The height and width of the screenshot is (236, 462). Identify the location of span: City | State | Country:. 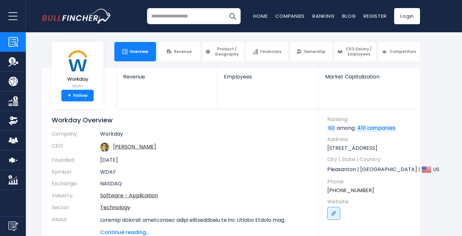
(371, 160).